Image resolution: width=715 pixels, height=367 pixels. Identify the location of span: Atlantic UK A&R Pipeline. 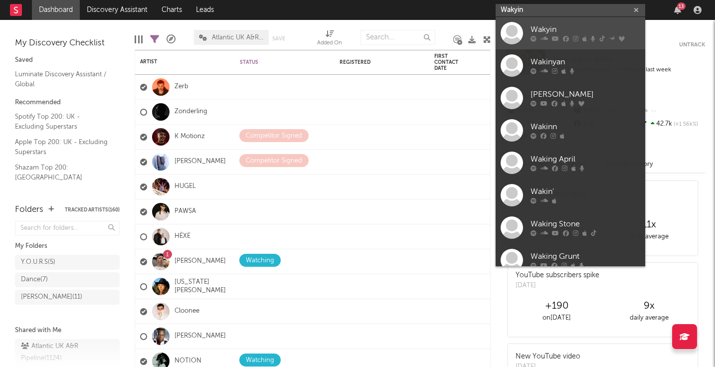
(238, 37).